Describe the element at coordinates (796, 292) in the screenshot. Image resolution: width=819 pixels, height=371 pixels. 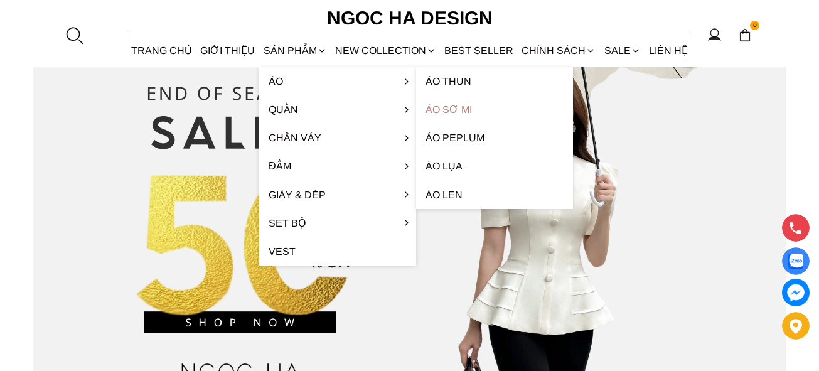
I see `a: messenger` at that location.